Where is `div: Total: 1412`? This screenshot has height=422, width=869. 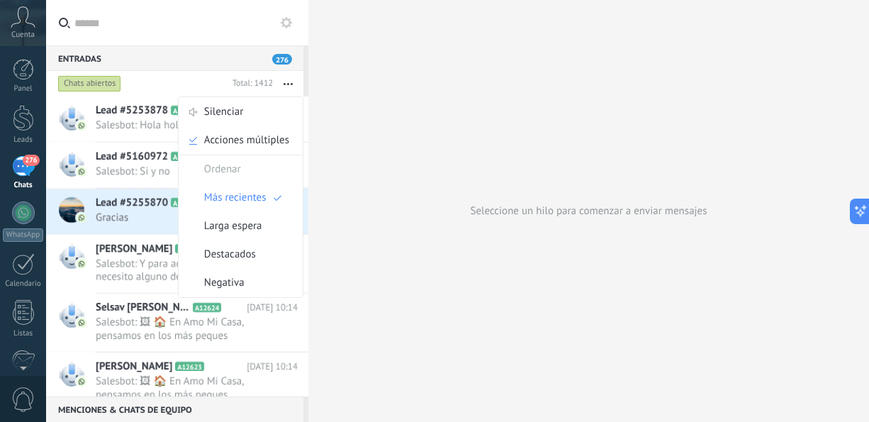
div: Total: 1412 is located at coordinates (249, 84).